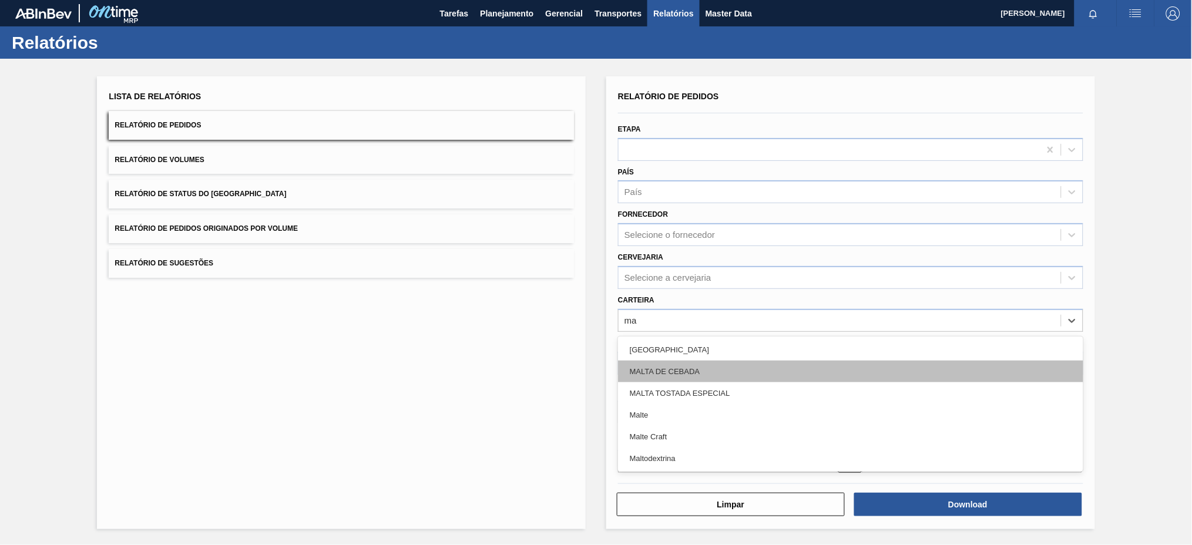  I want to click on span: Relatórios, so click(673, 14).